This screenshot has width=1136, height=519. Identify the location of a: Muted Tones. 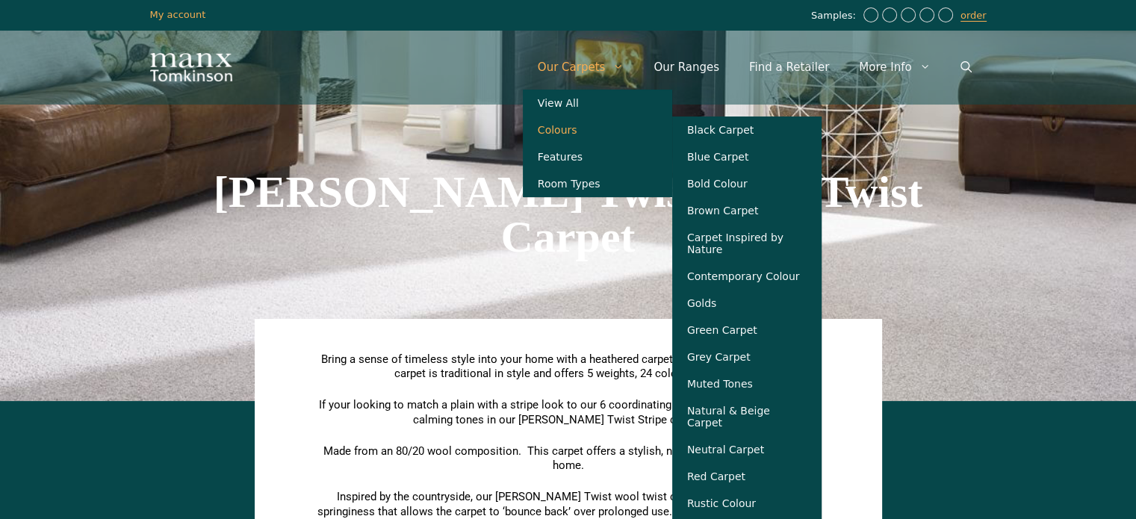
(747, 384).